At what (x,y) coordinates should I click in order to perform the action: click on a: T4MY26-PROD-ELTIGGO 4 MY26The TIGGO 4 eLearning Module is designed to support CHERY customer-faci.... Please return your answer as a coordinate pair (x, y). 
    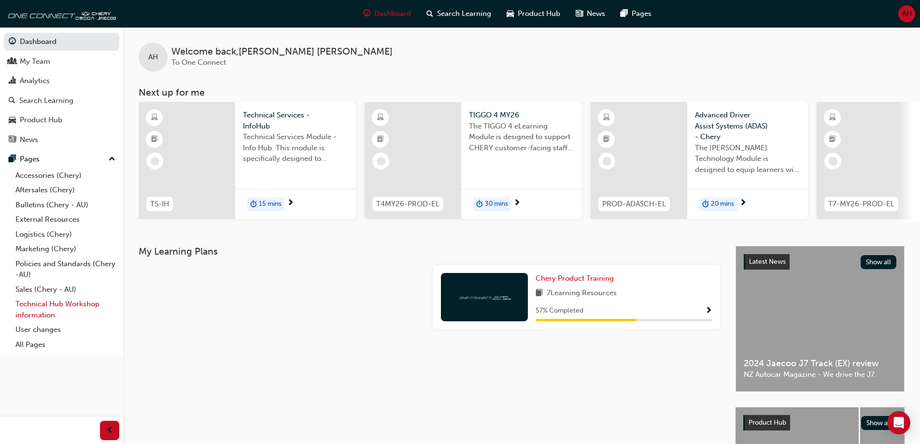
    Looking at the image, I should click on (473, 160).